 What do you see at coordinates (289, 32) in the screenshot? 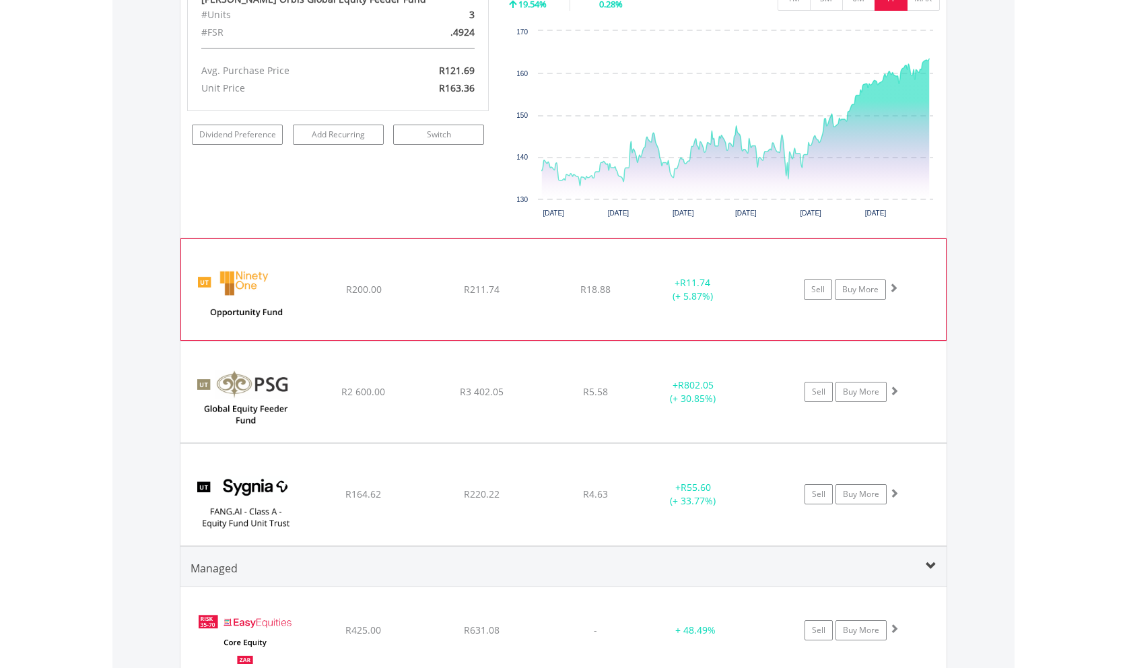
I see `div: #FSR` at bounding box center [289, 32].